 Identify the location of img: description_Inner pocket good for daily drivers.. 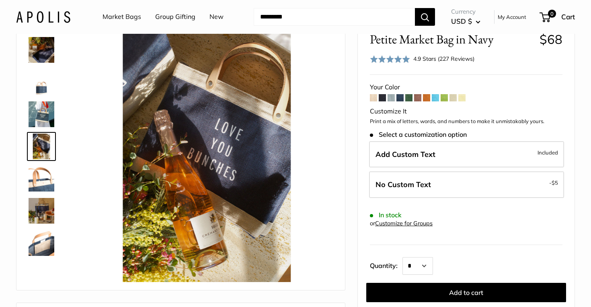
(41, 243).